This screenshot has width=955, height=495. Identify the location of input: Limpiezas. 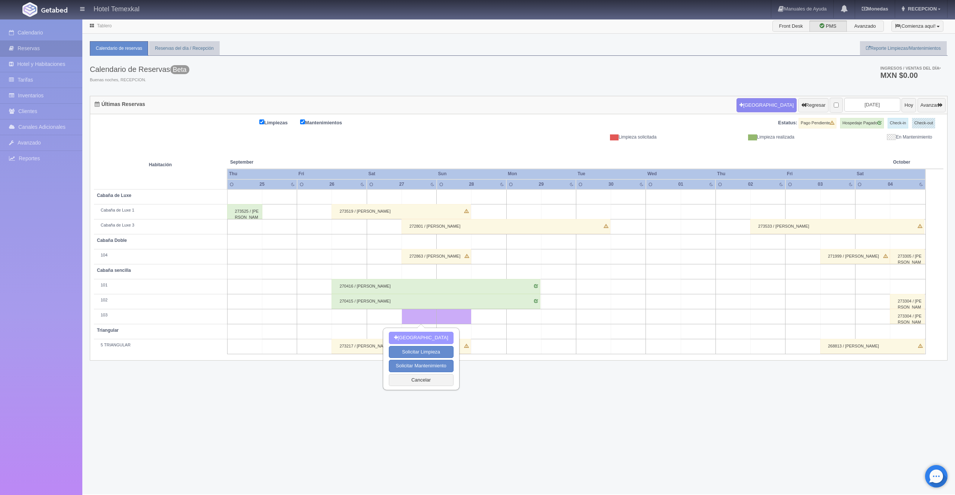
(262, 122).